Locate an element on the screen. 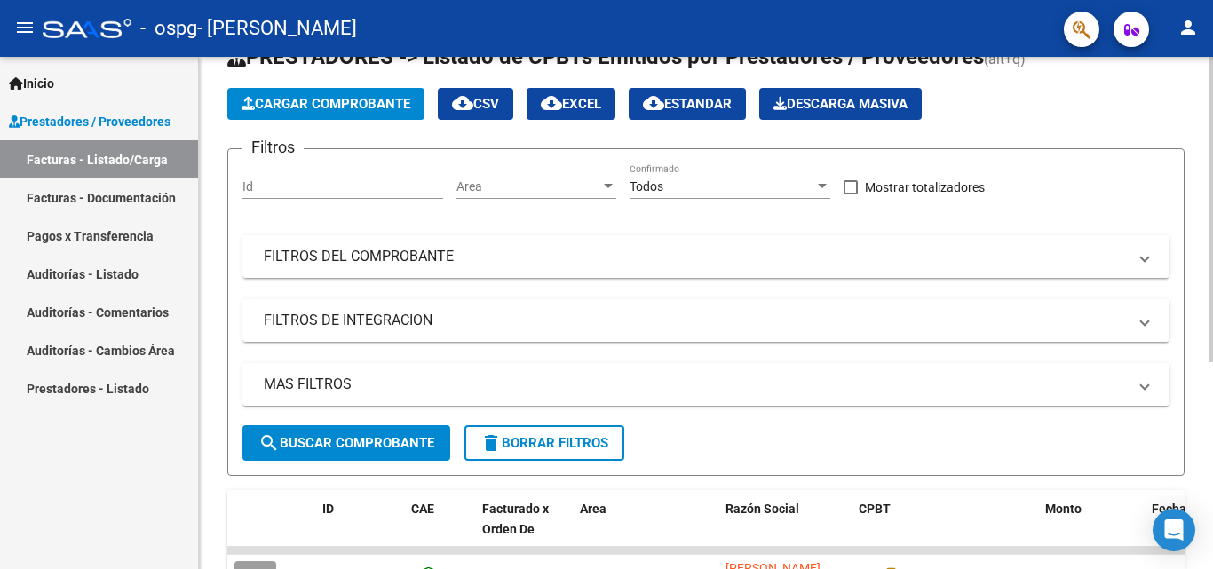  mat-panel-title: FILTROS DEL COMPROBANTE is located at coordinates (695, 257).